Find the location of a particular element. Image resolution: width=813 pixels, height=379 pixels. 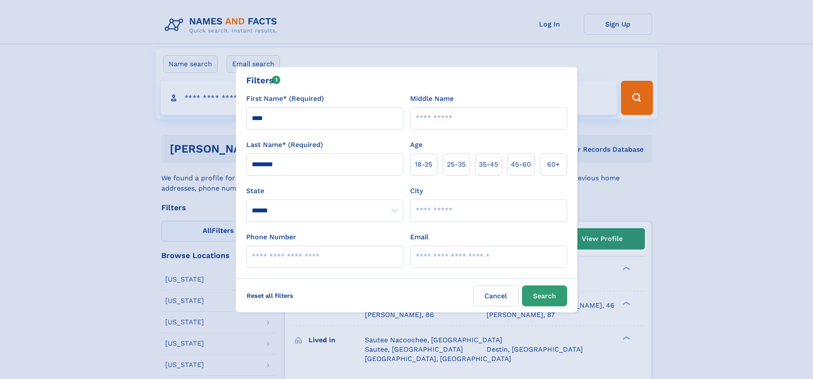

label: City is located at coordinates (417, 191).